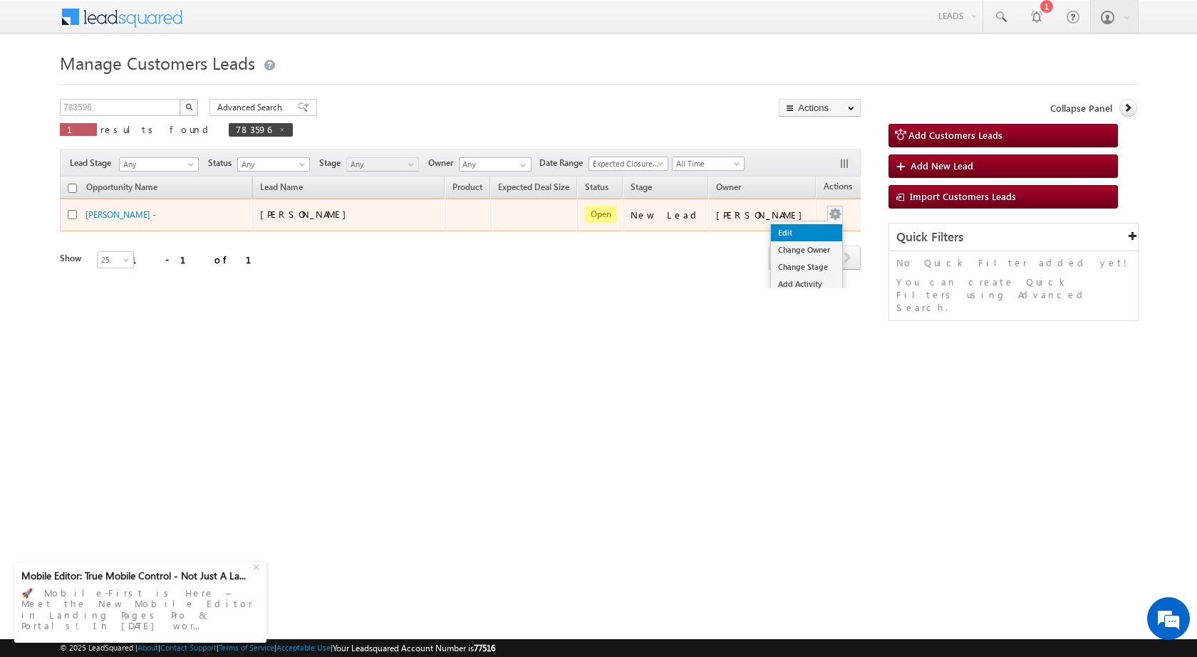  What do you see at coordinates (600, 214) in the screenshot?
I see `span: Open` at bounding box center [600, 214].